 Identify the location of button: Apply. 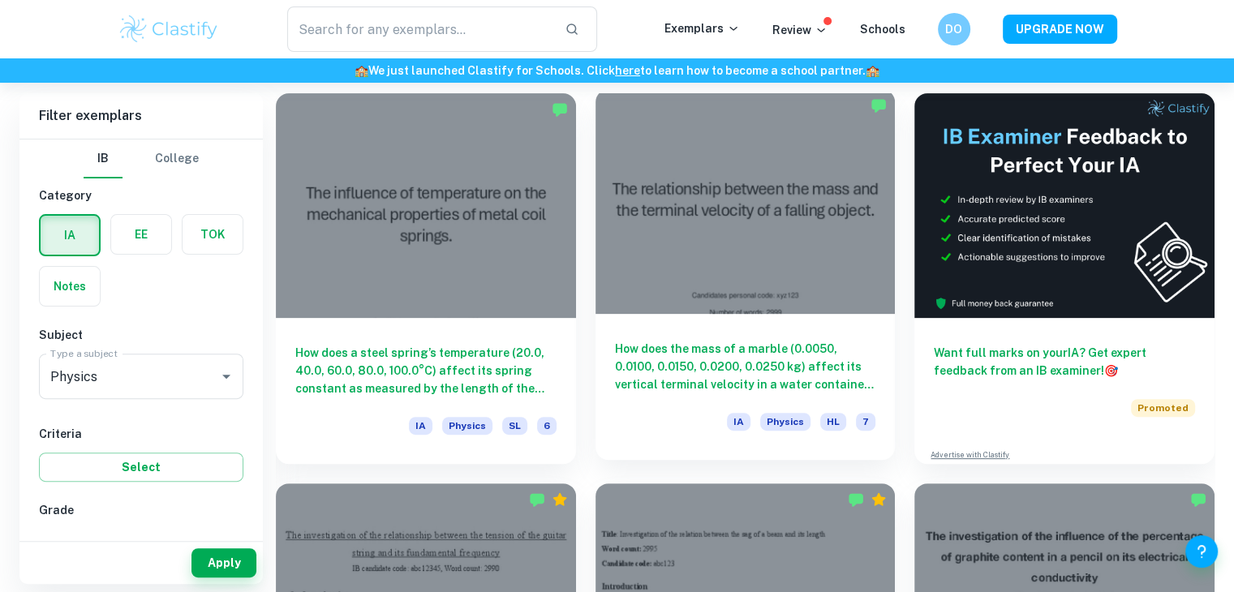
(224, 563).